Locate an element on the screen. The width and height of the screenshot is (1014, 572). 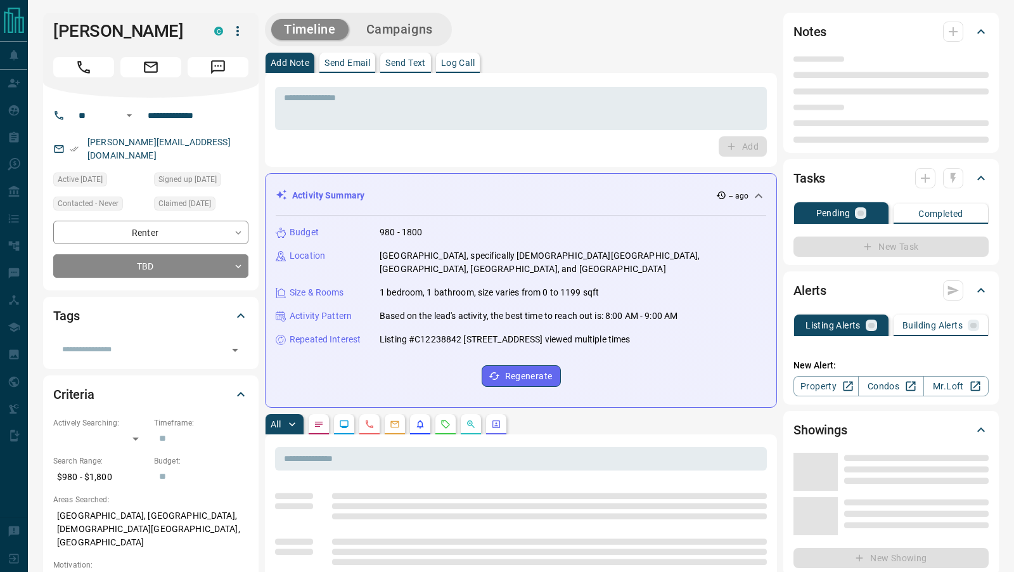
p: Listing Alerts is located at coordinates (833, 325).